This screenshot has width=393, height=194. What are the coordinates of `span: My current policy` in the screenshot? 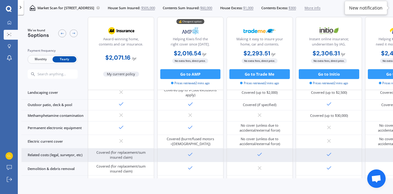 It's located at (121, 74).